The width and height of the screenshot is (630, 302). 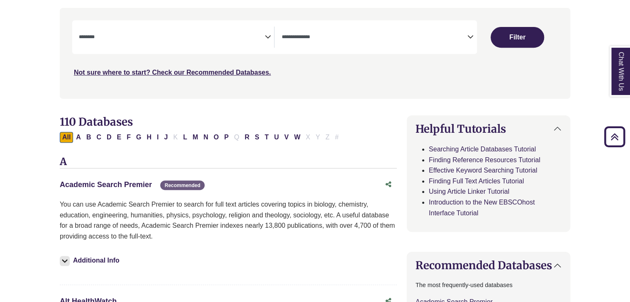 What do you see at coordinates (469, 191) in the screenshot?
I see `a: Using Article Linker Tutorial` at bounding box center [469, 191].